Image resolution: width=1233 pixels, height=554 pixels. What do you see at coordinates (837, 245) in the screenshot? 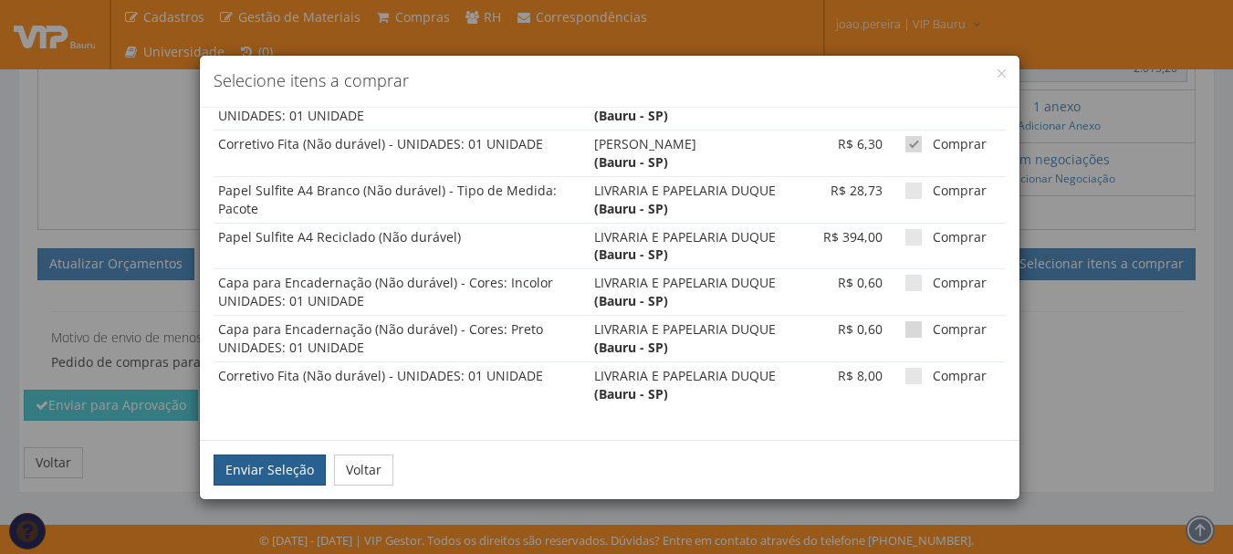
I see `td: R$ 394,00` at bounding box center [837, 245].